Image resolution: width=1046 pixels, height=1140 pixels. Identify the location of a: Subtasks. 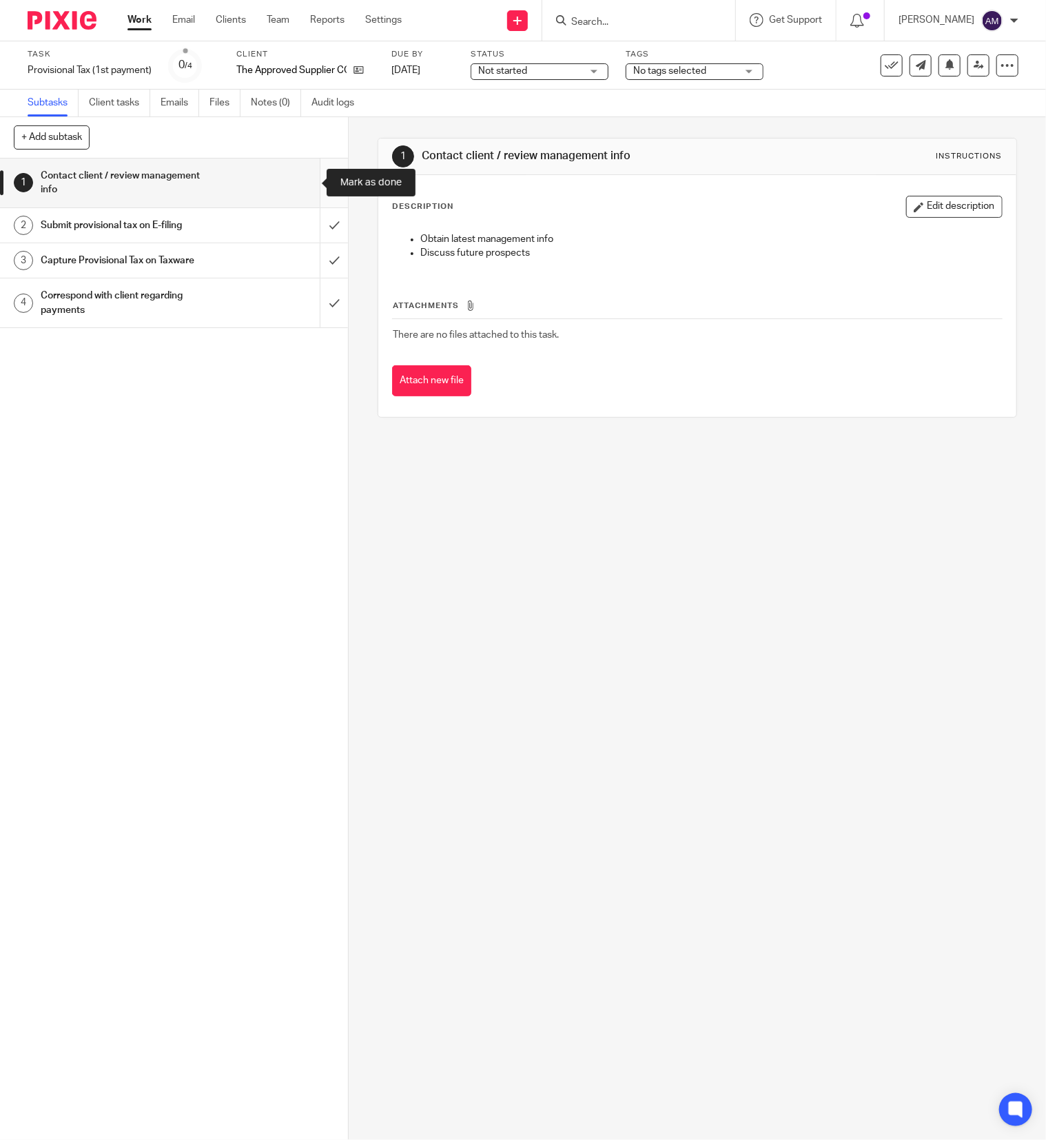
(53, 103).